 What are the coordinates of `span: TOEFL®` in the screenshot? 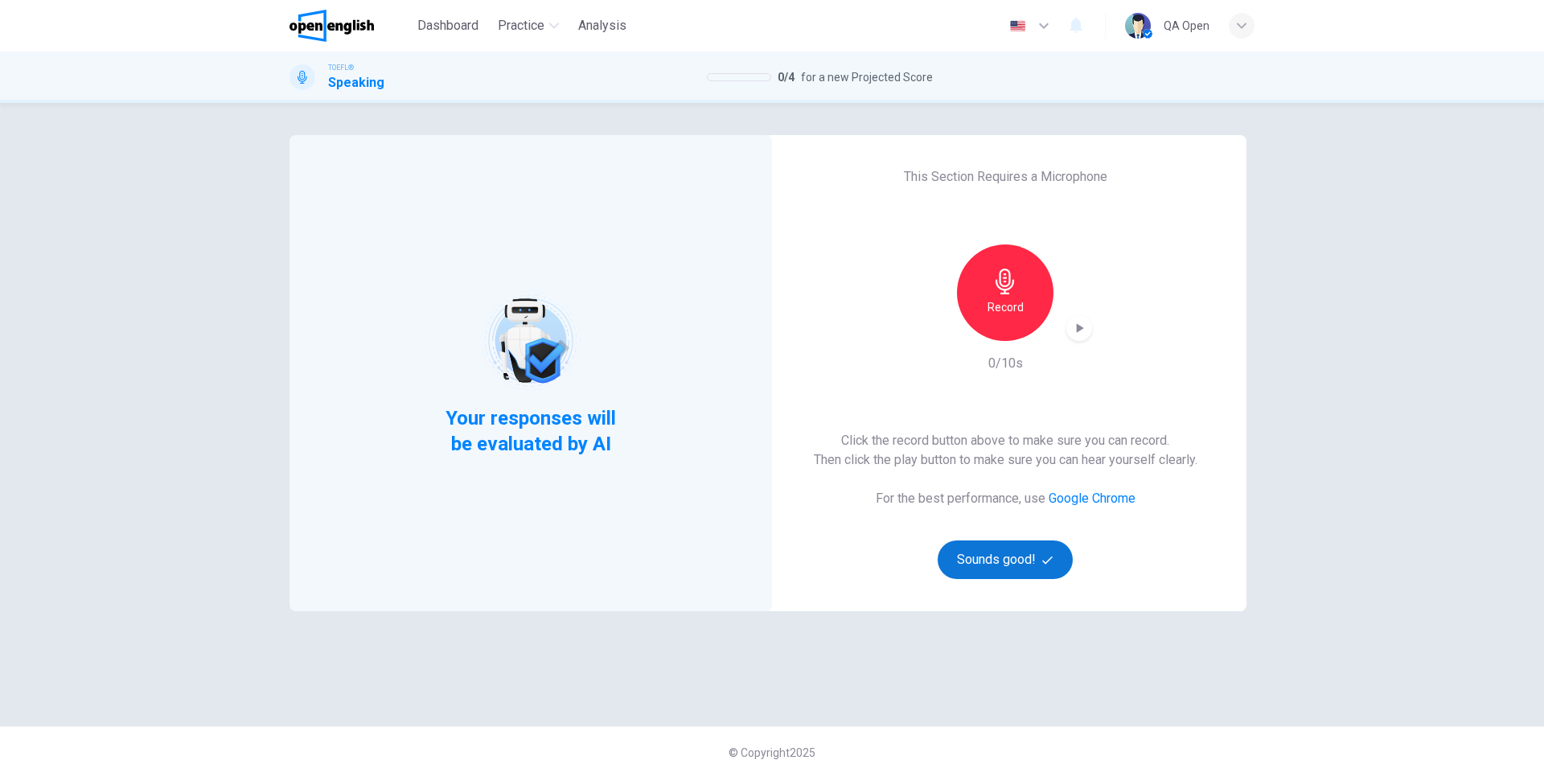 It's located at (341, 68).